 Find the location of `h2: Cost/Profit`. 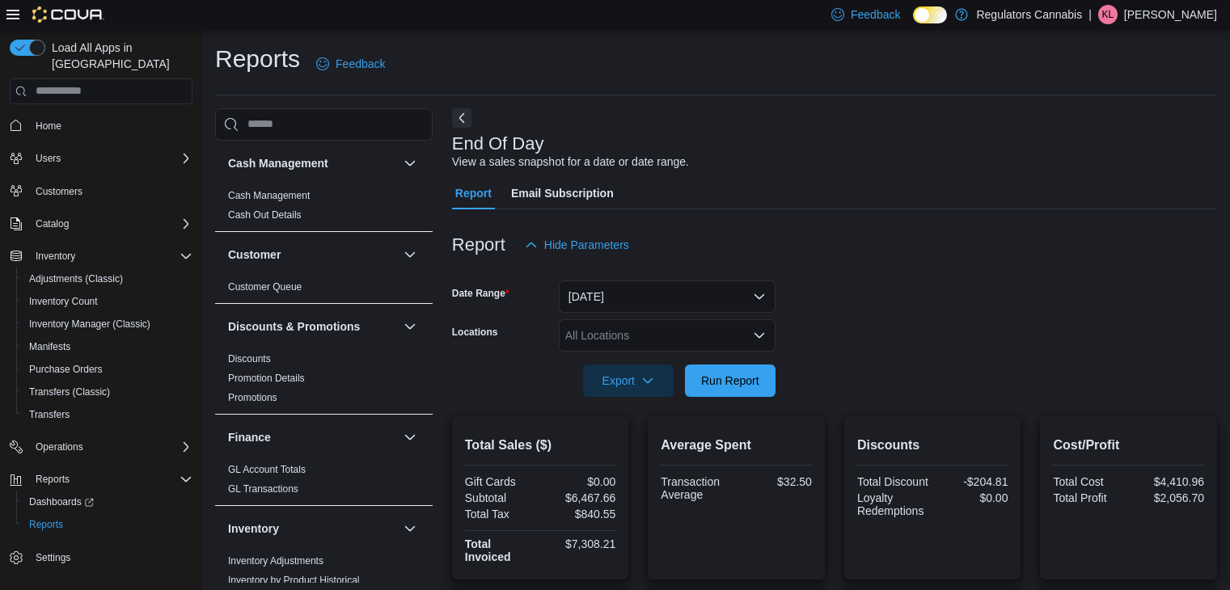

h2: Cost/Profit is located at coordinates (1128, 446).